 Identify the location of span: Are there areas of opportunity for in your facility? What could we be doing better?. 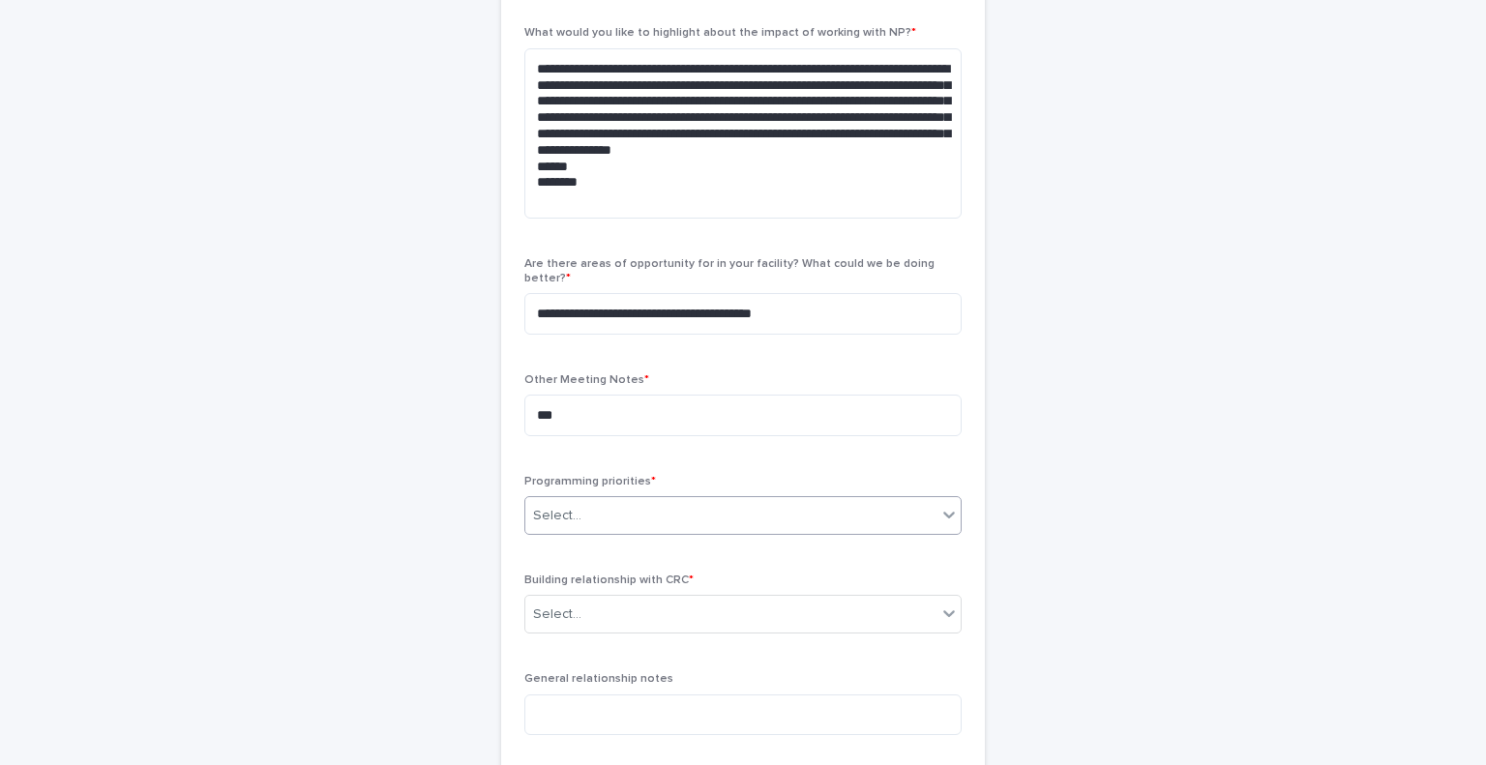
(729, 271).